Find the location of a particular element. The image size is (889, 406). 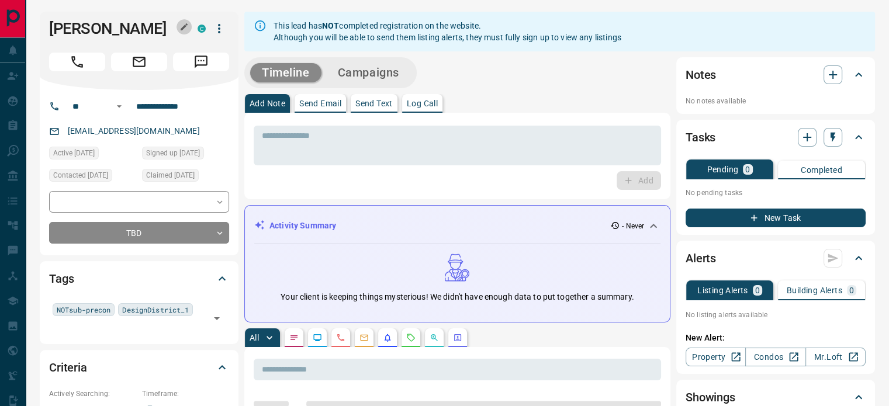

span: Call is located at coordinates (77, 62).